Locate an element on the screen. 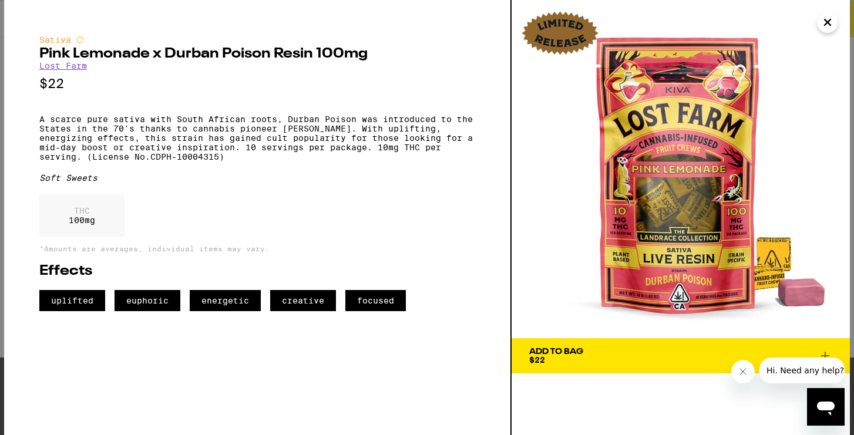  span: uplifted is located at coordinates (72, 301).